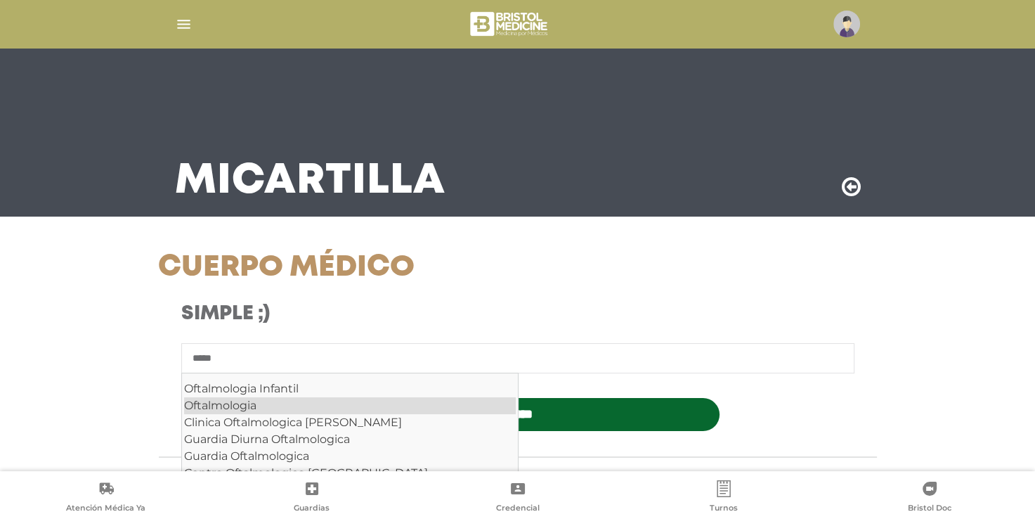 The image size is (1035, 519). I want to click on a: Turnos, so click(723, 498).